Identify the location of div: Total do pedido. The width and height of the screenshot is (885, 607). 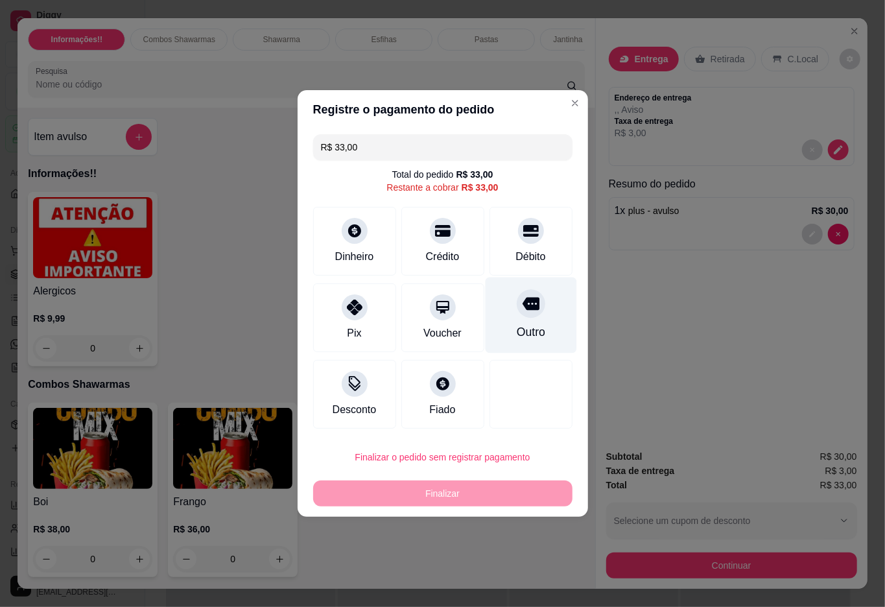
(443, 174).